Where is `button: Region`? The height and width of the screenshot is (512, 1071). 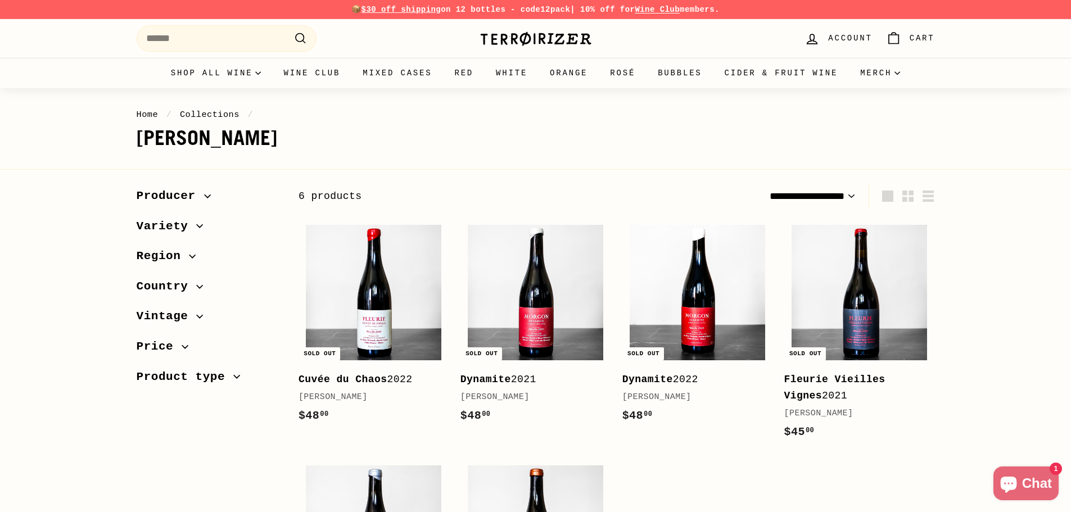 button: Region is located at coordinates (209, 259).